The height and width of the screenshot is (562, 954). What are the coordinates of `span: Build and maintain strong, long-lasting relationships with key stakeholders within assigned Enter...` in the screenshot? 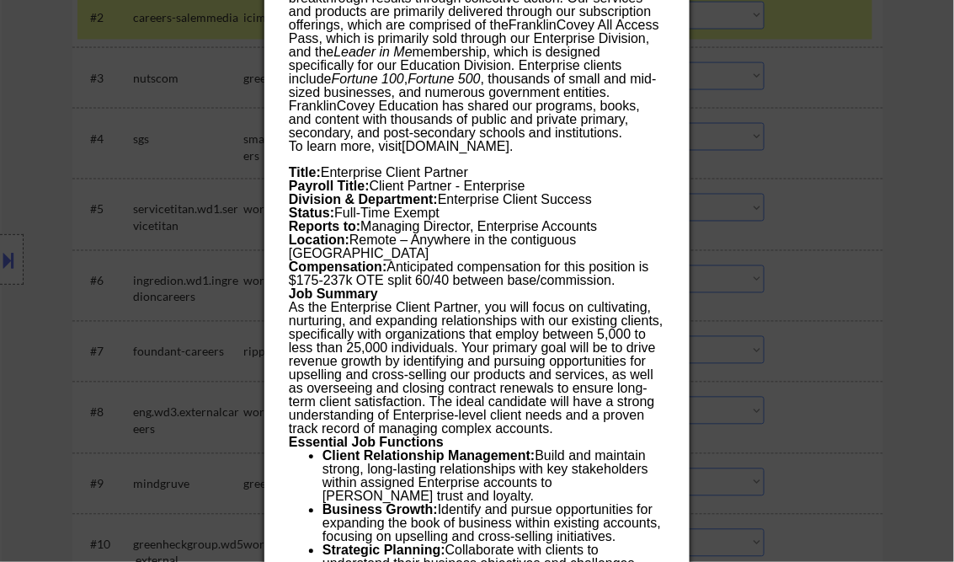 It's located at (485, 476).